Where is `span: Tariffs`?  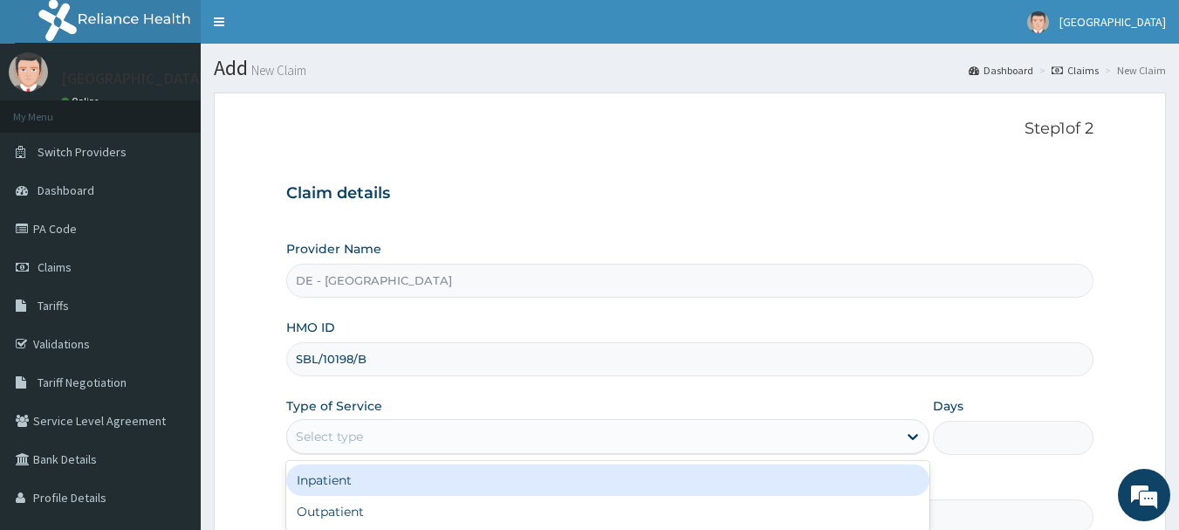
span: Tariffs is located at coordinates (53, 305).